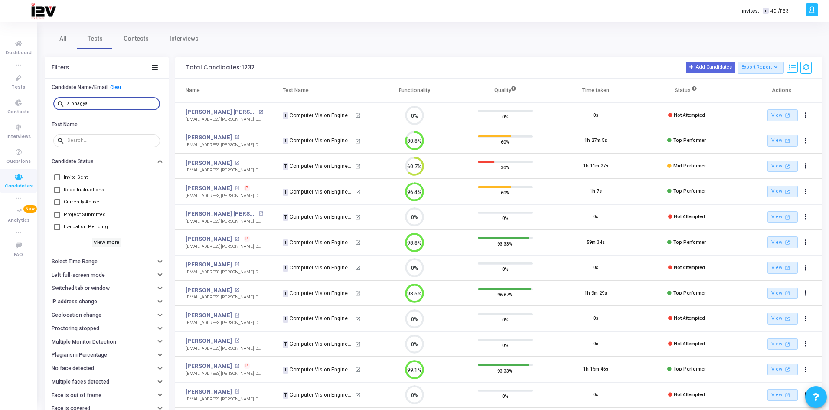 Image resolution: width=829 pixels, height=410 pixels. What do you see at coordinates (184, 39) in the screenshot?
I see `span: Interviews` at bounding box center [184, 39].